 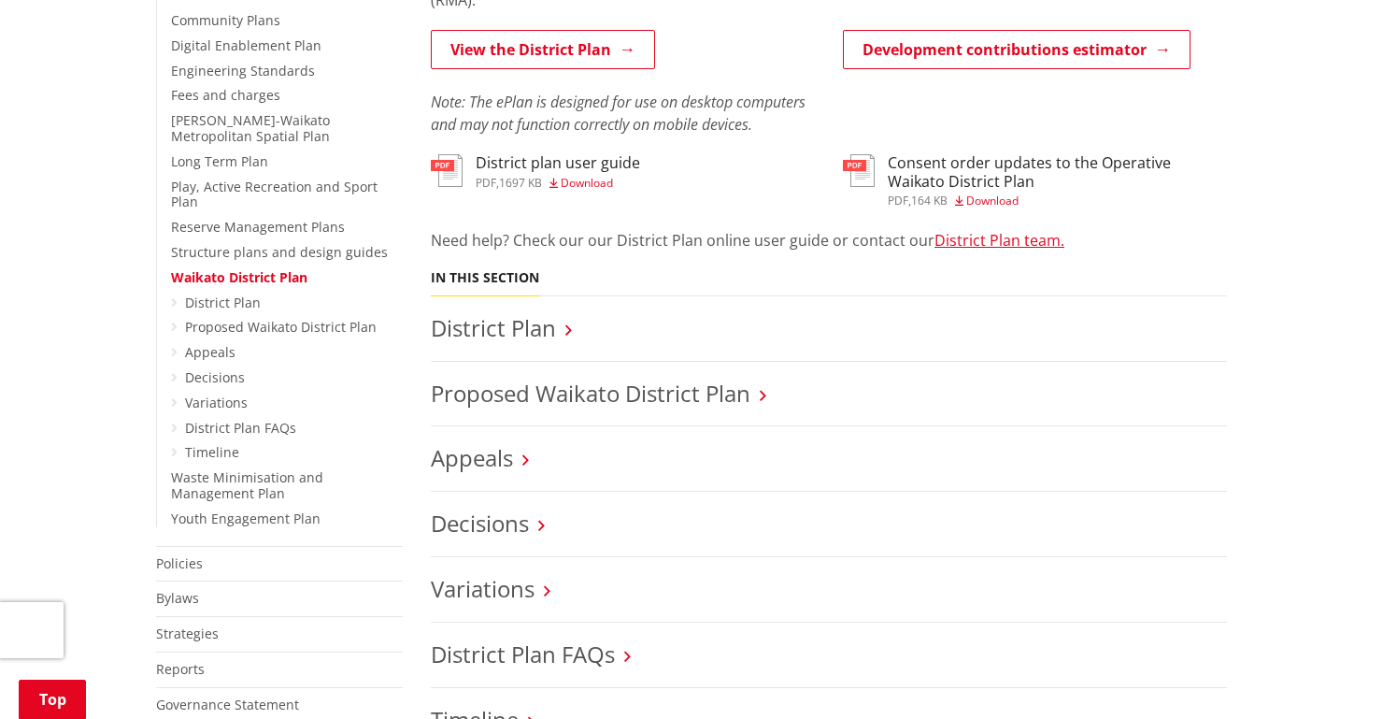 I want to click on a: Fees and charges, so click(x=225, y=94).